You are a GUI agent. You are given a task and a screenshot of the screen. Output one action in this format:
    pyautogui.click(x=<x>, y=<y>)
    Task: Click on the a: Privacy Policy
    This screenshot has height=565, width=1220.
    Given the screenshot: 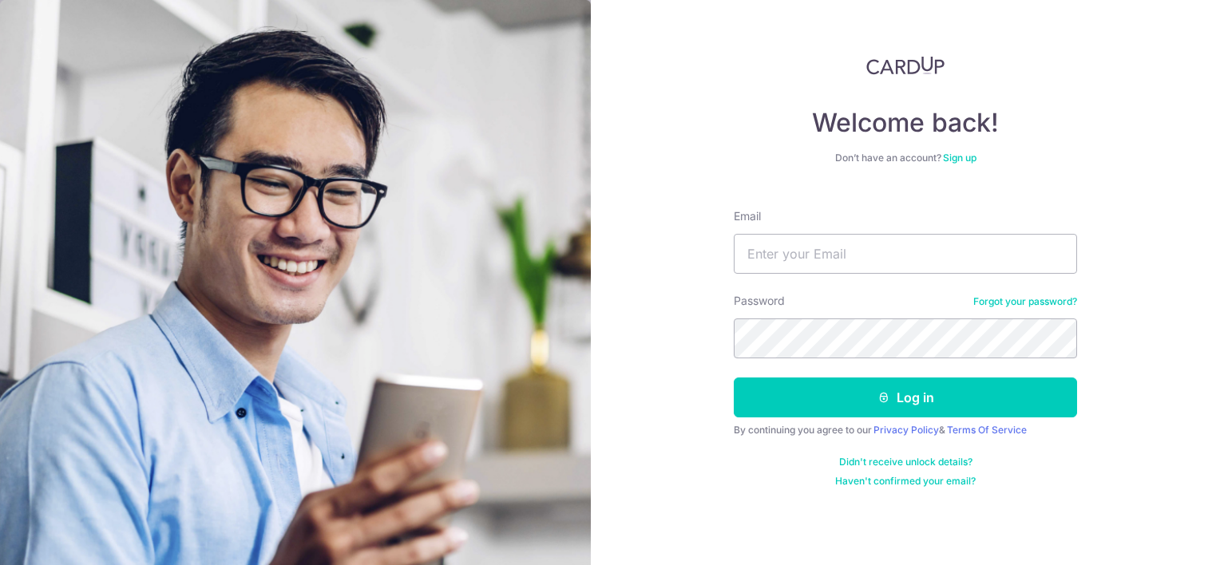 What is the action you would take?
    pyautogui.click(x=906, y=429)
    